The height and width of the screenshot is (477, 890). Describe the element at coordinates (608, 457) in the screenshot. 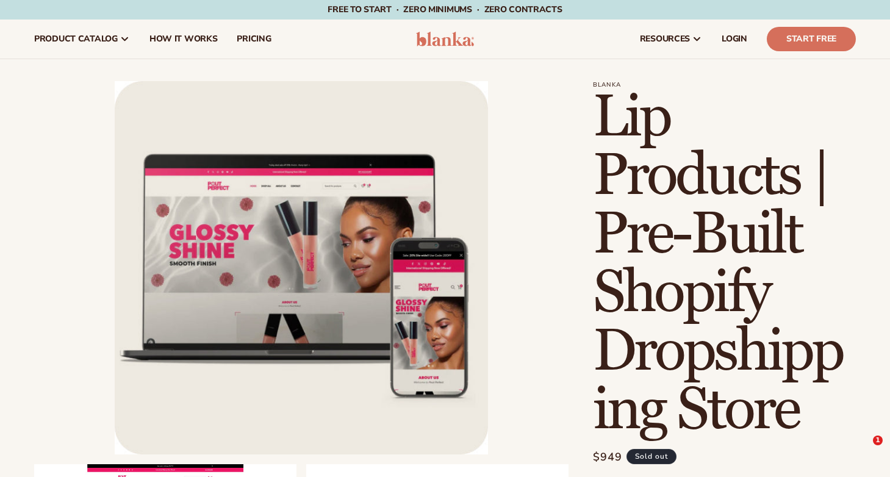

I see `span: $949` at that location.